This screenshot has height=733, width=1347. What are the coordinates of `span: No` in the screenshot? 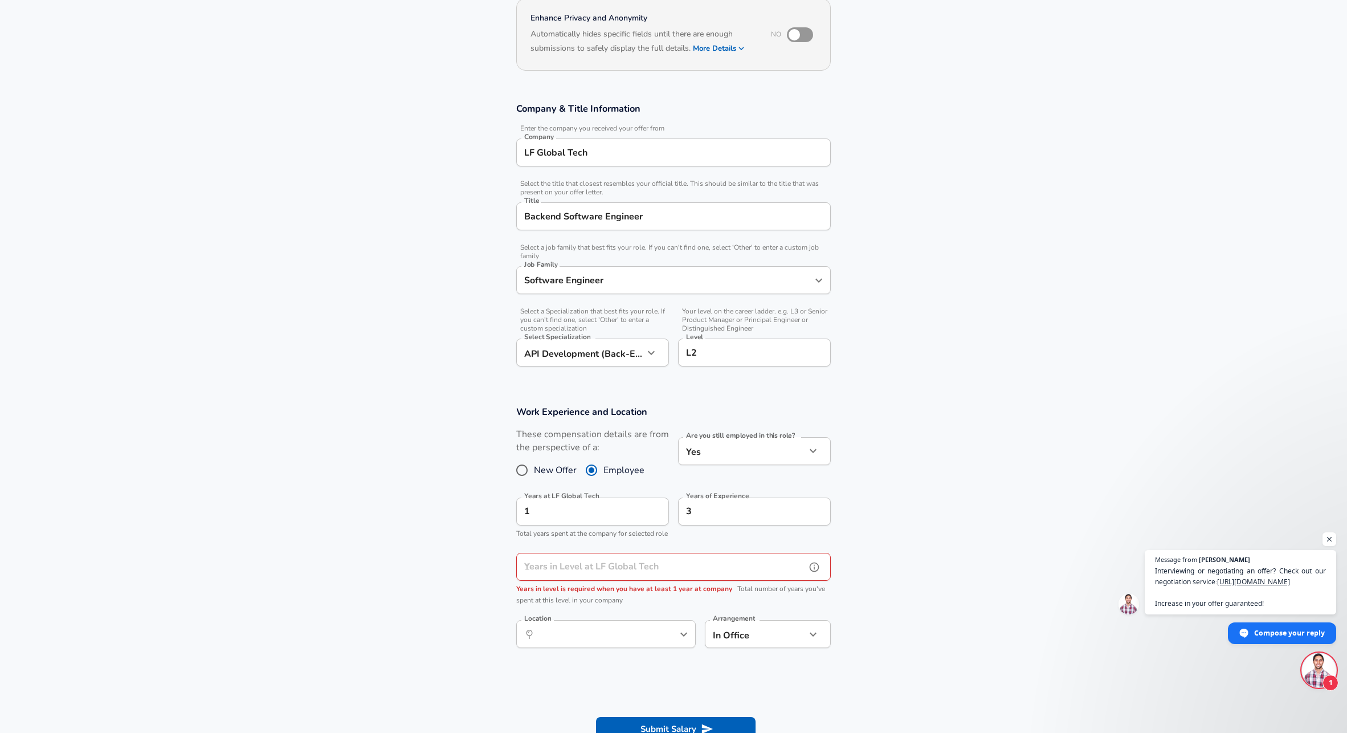 It's located at (776, 34).